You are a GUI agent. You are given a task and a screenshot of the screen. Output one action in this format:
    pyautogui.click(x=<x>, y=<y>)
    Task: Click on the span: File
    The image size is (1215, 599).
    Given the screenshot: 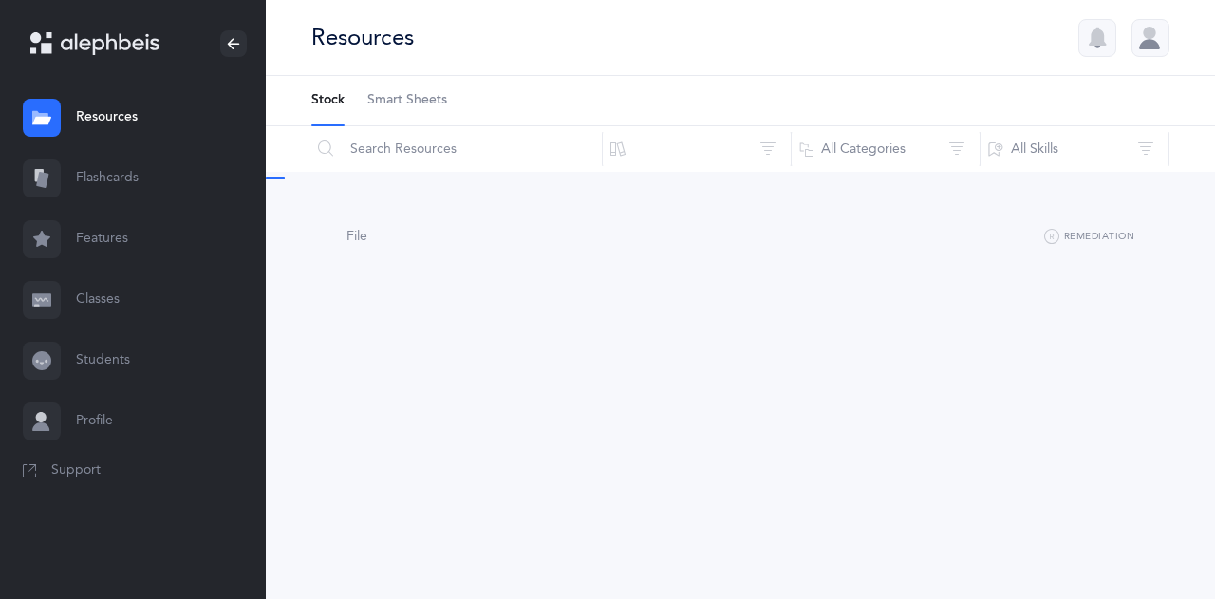 What is the action you would take?
    pyautogui.click(x=357, y=236)
    